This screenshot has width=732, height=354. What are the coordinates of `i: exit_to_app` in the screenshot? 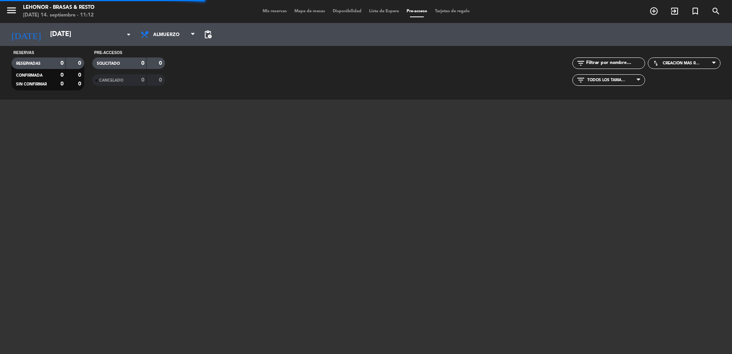 It's located at (674, 11).